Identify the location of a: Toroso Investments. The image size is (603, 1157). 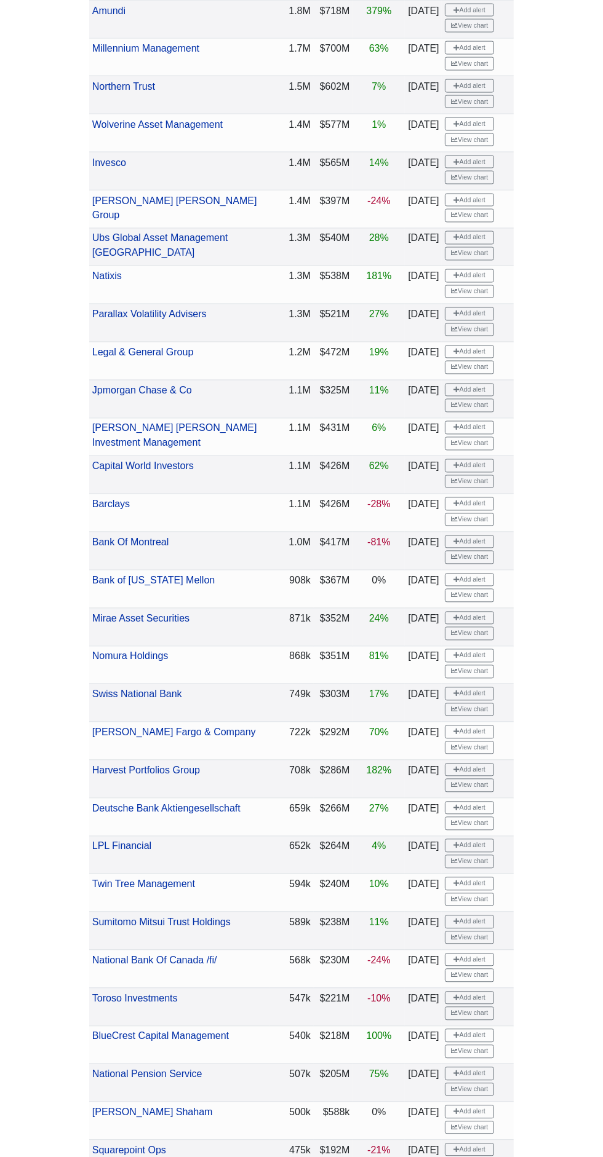
(135, 999).